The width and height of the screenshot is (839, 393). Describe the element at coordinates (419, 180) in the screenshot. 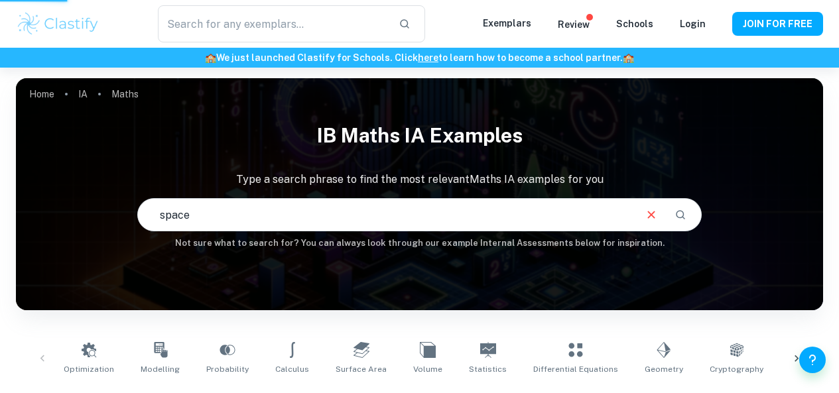

I see `p: Type a search phrase to find the most relevant Maths IA examples for you` at that location.